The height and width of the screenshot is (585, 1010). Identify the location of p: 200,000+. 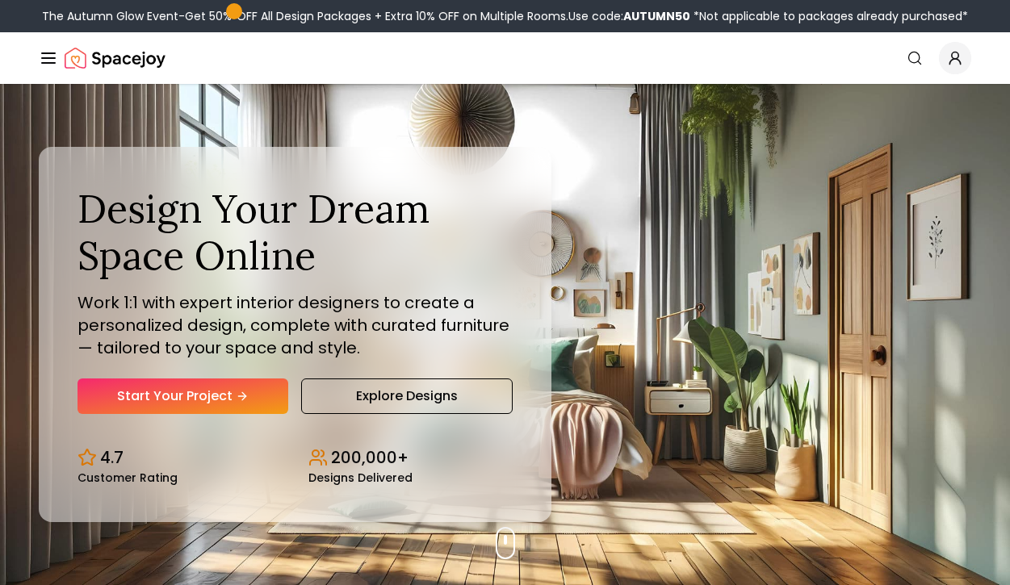
(370, 458).